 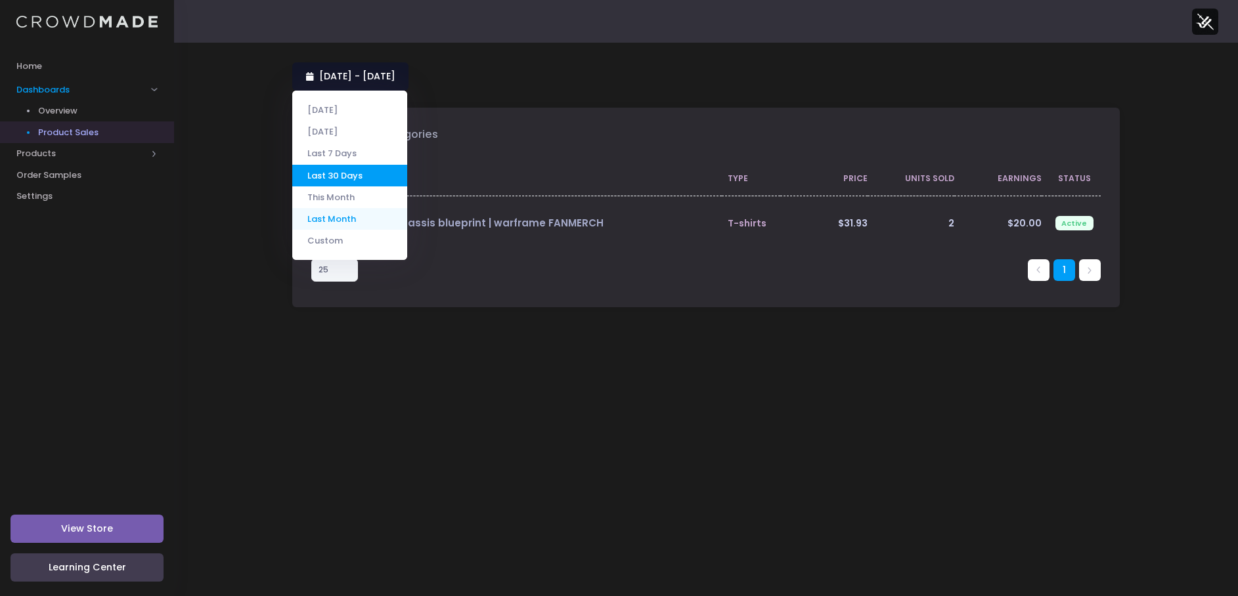 What do you see at coordinates (751, 179) in the screenshot?
I see `th: Type: activate to sort column ascending` at bounding box center [751, 179].